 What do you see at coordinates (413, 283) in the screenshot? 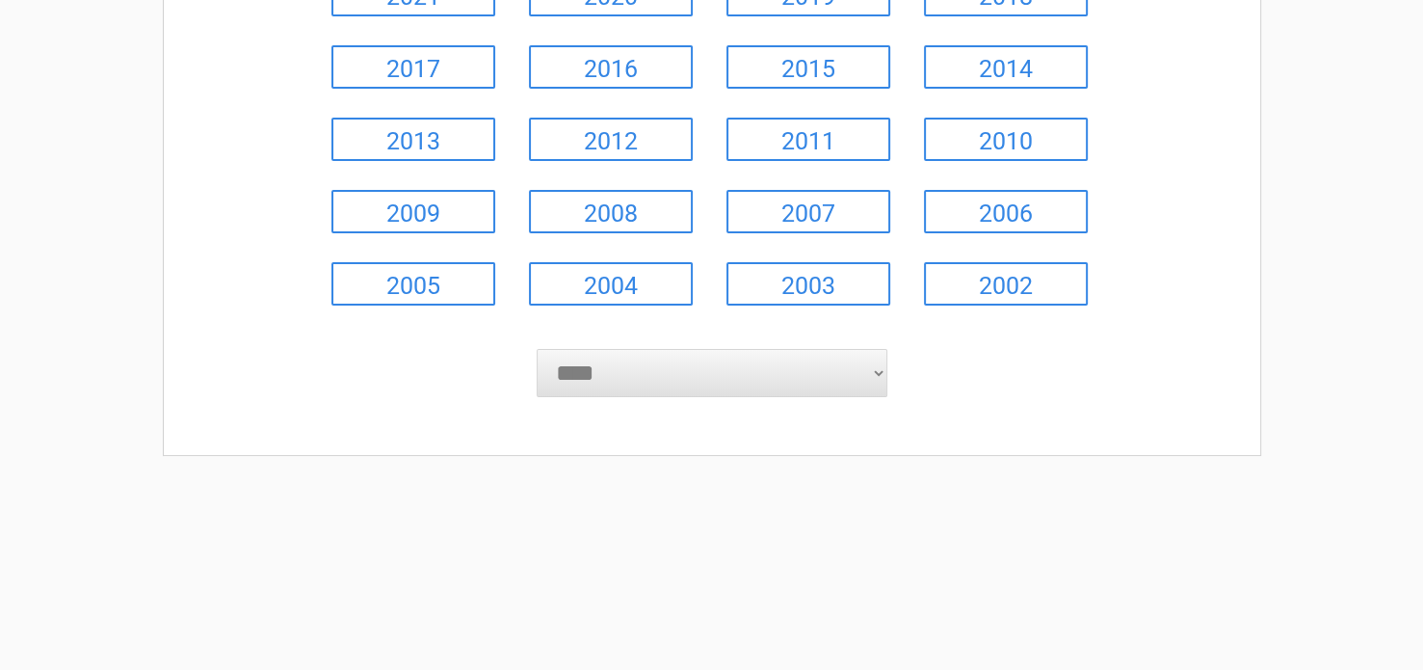
I see `a: 2005` at bounding box center [413, 283].